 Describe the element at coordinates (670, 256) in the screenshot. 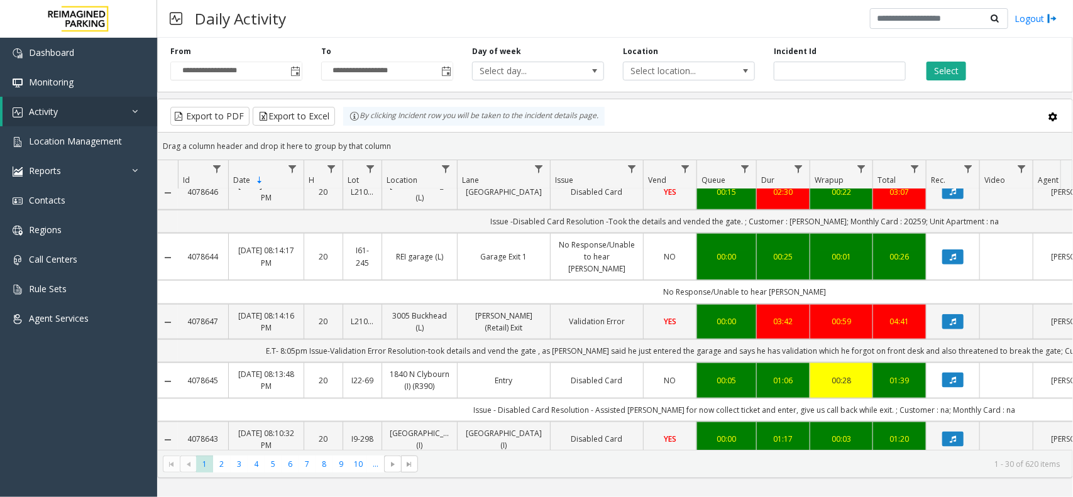

I see `span: NO` at that location.